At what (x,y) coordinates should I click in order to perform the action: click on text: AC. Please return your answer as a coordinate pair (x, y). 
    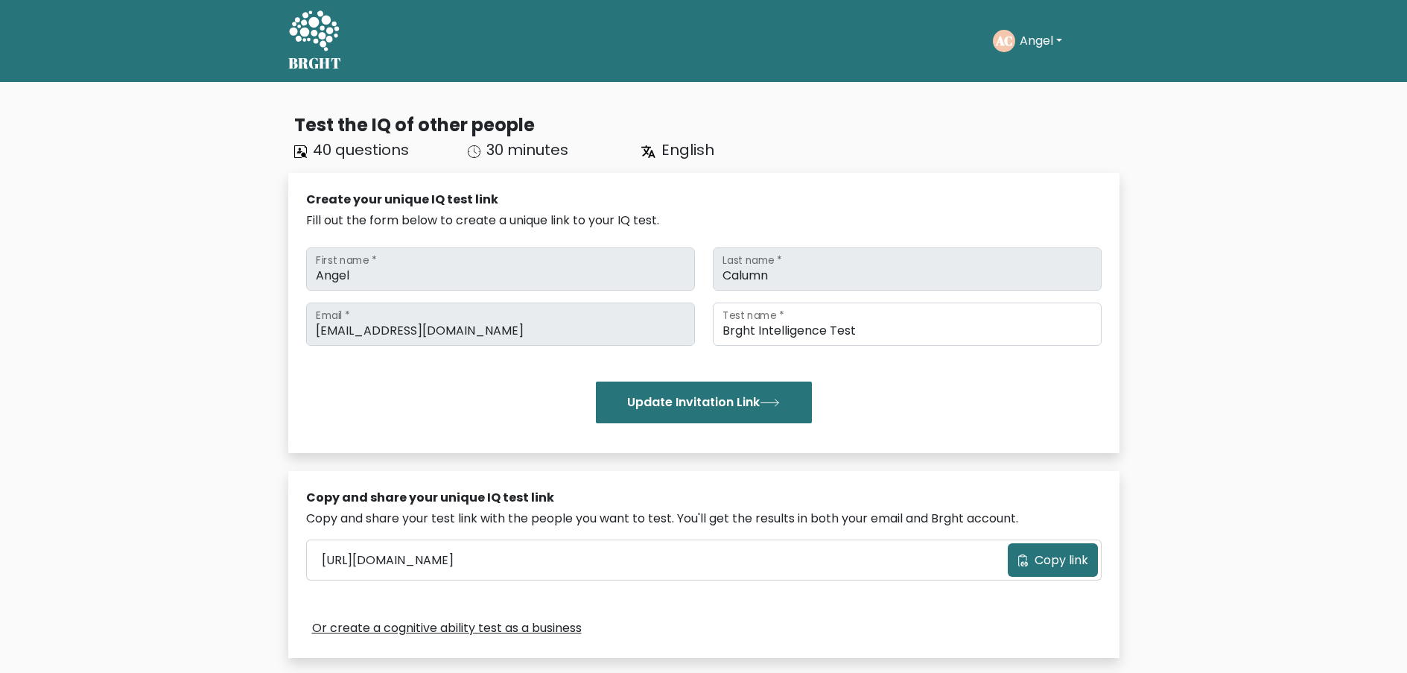
    Looking at the image, I should click on (1003, 40).